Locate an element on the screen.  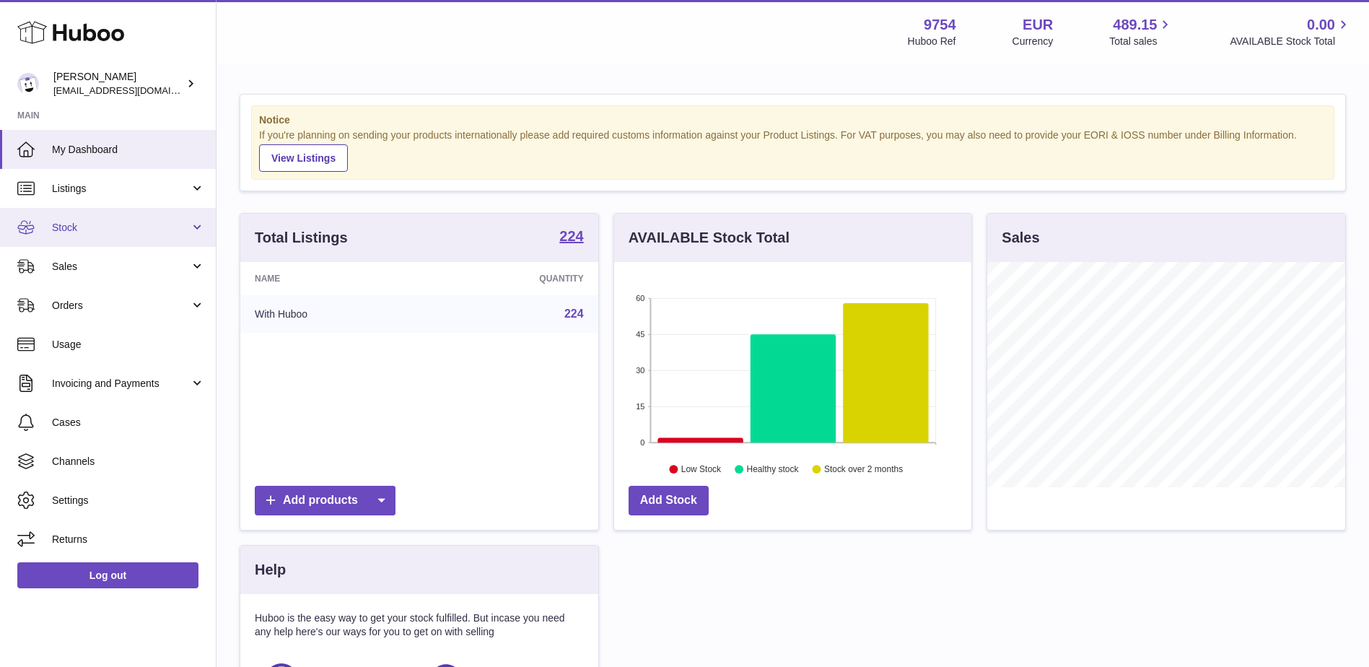
h3: AVAILABLE Stock Total is located at coordinates (709, 237).